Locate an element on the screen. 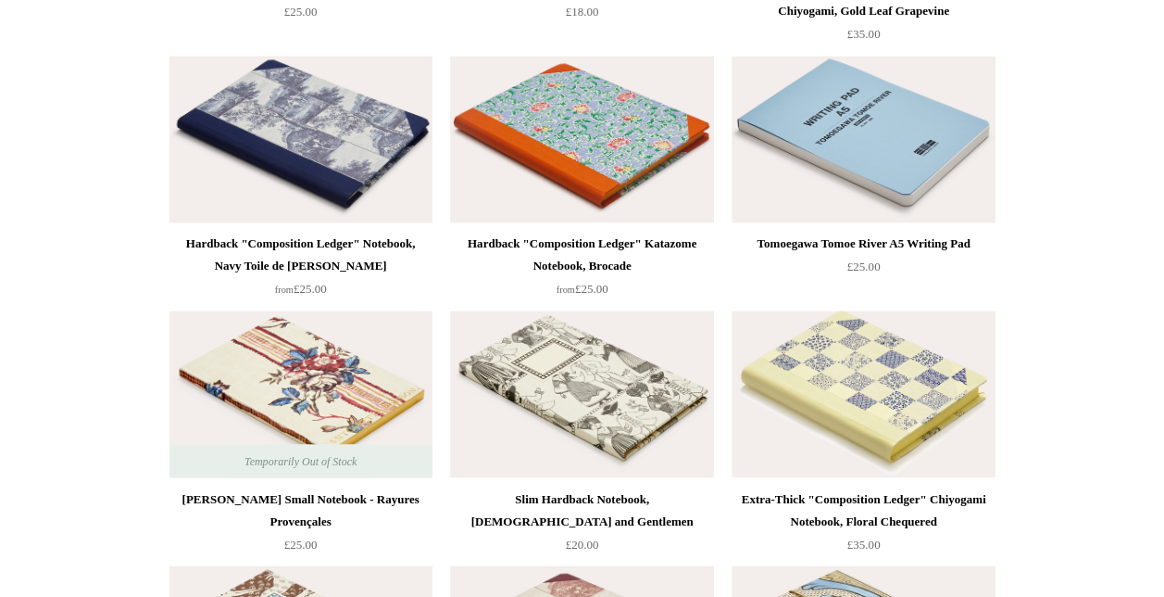 The width and height of the screenshot is (1164, 597). img: Antoinette Poisson Small Notebook - Rayures Provençales is located at coordinates (301, 394).